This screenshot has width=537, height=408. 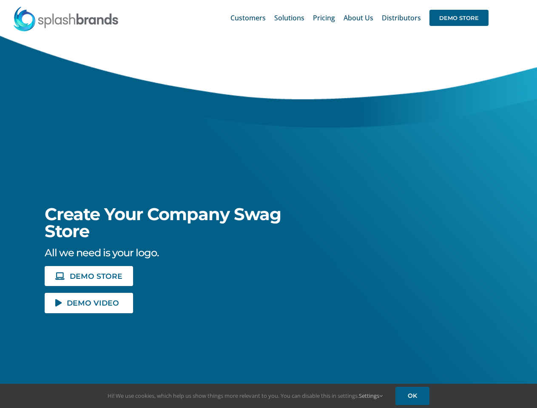 I want to click on span: Distributors, so click(x=401, y=18).